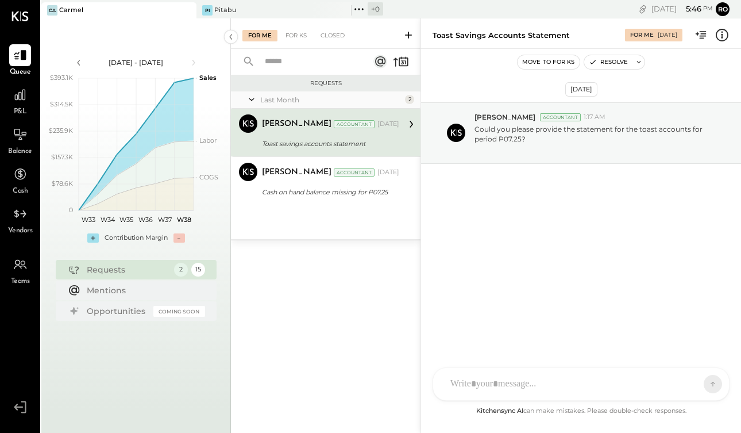 The image size is (741, 433). Describe the element at coordinates (643, 9) in the screenshot. I see `div: copy link` at that location.